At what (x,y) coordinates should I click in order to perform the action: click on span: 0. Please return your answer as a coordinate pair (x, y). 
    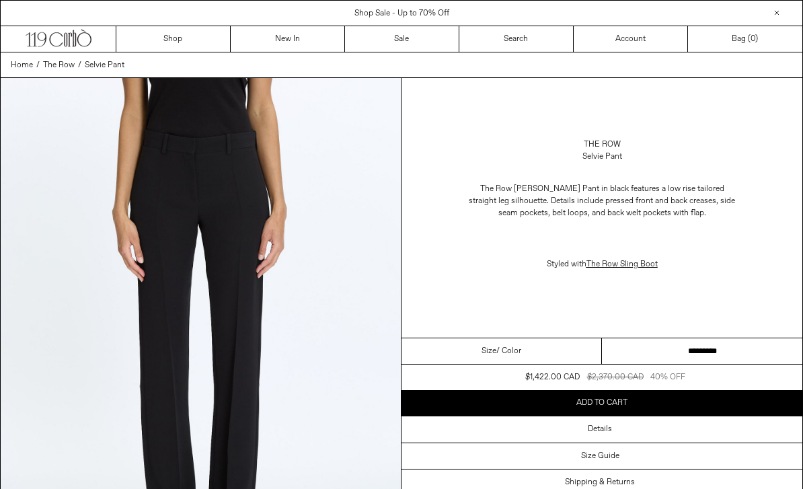
    Looking at the image, I should click on (753, 39).